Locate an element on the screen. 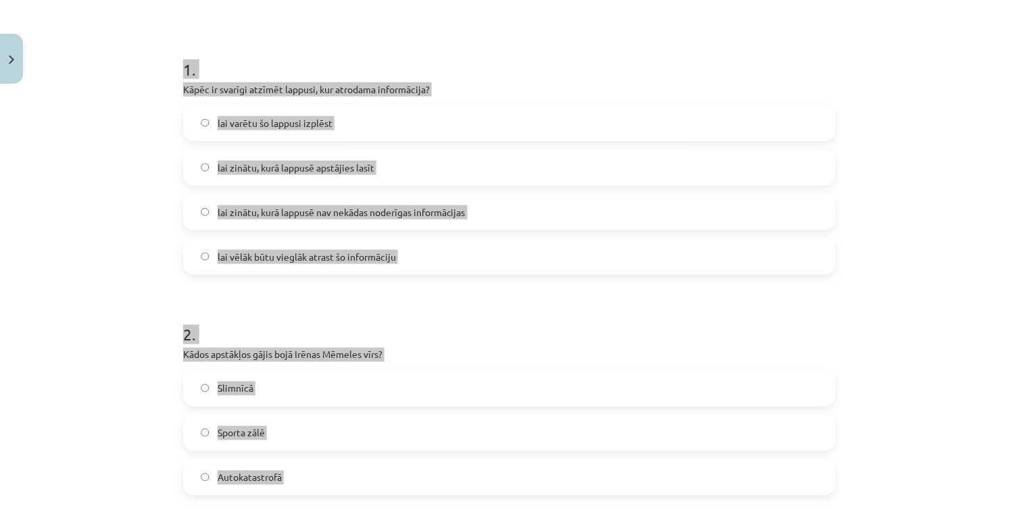  p: Kādos apstākļos gājis bojā Irēnas Mēmeles vīrs? is located at coordinates (510, 355).